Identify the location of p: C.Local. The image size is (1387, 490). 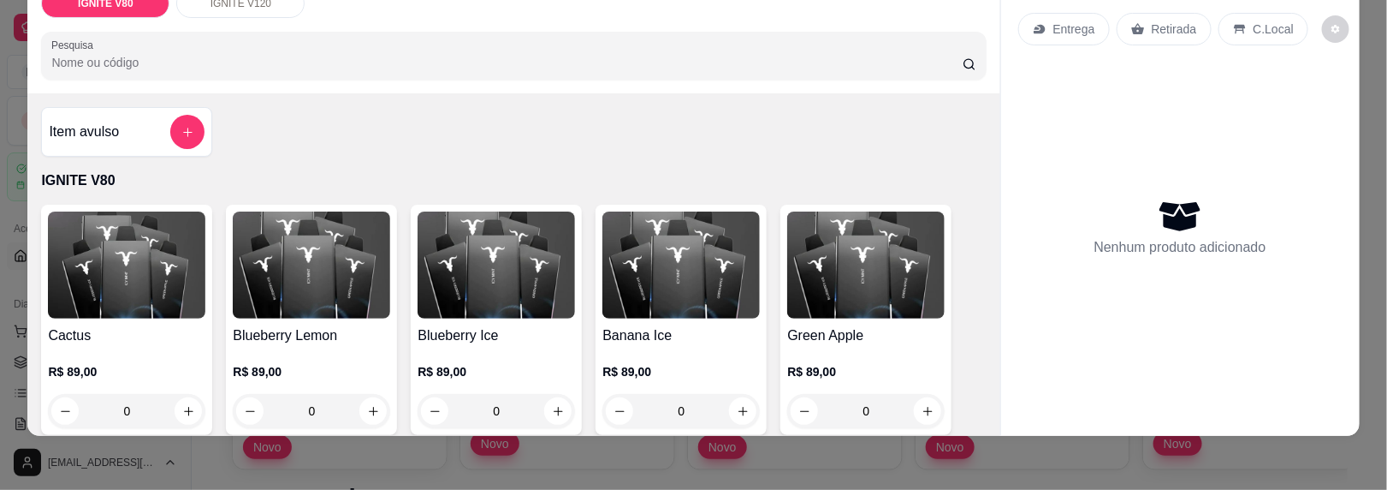
(1274, 29).